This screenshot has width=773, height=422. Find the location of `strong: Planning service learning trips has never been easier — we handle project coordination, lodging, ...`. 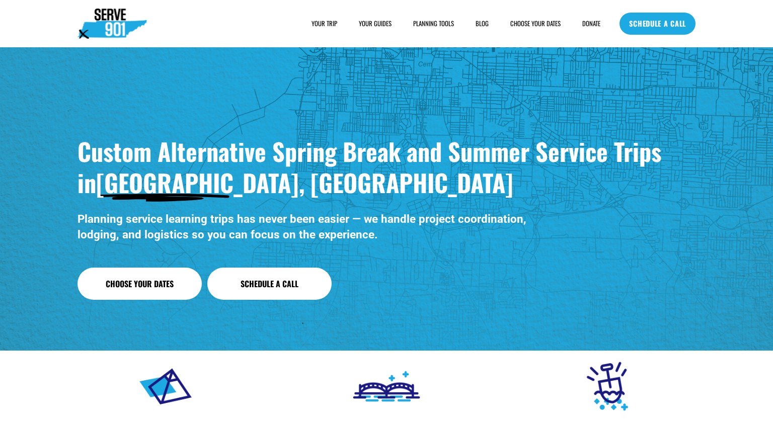

strong: Planning service learning trips has never been easier — we handle project coordination, lodging, ... is located at coordinates (303, 226).